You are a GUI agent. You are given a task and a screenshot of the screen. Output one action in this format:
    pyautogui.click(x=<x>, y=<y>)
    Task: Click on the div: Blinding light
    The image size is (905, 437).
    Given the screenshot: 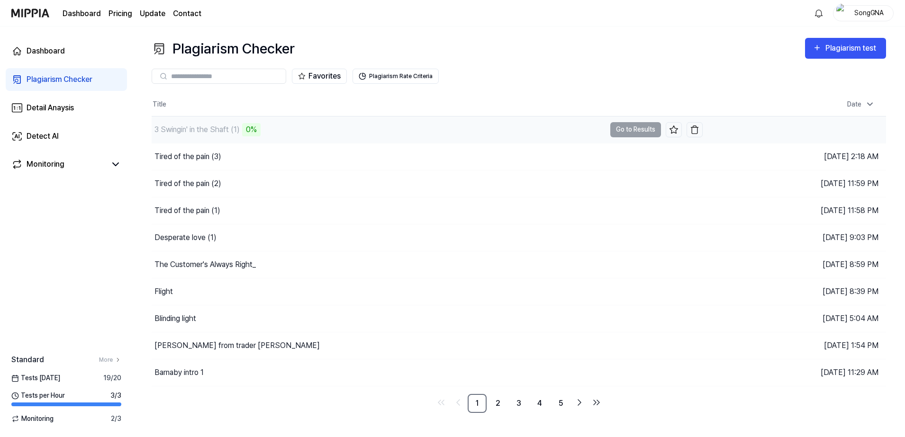 What is the action you would take?
    pyautogui.click(x=175, y=319)
    